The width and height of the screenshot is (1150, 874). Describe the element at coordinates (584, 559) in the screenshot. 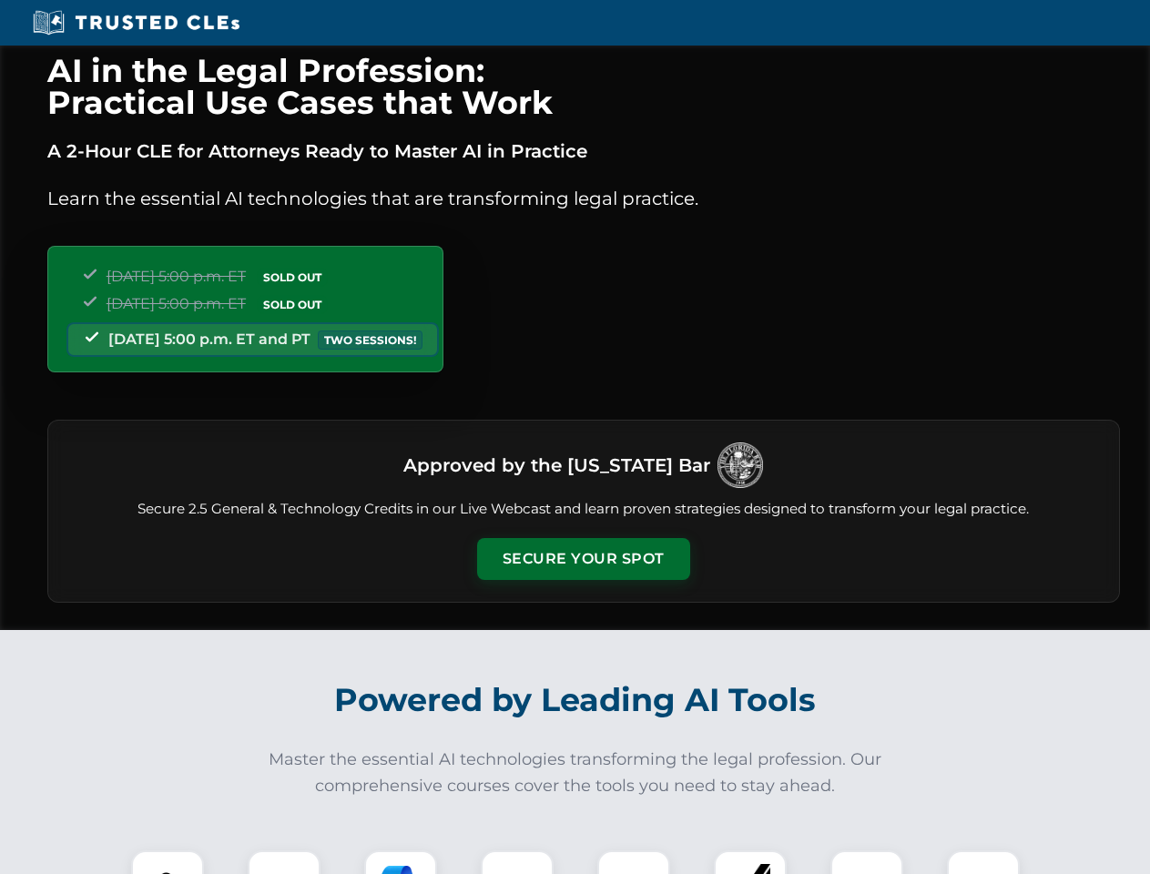

I see `button: Secure Your Spot` at that location.